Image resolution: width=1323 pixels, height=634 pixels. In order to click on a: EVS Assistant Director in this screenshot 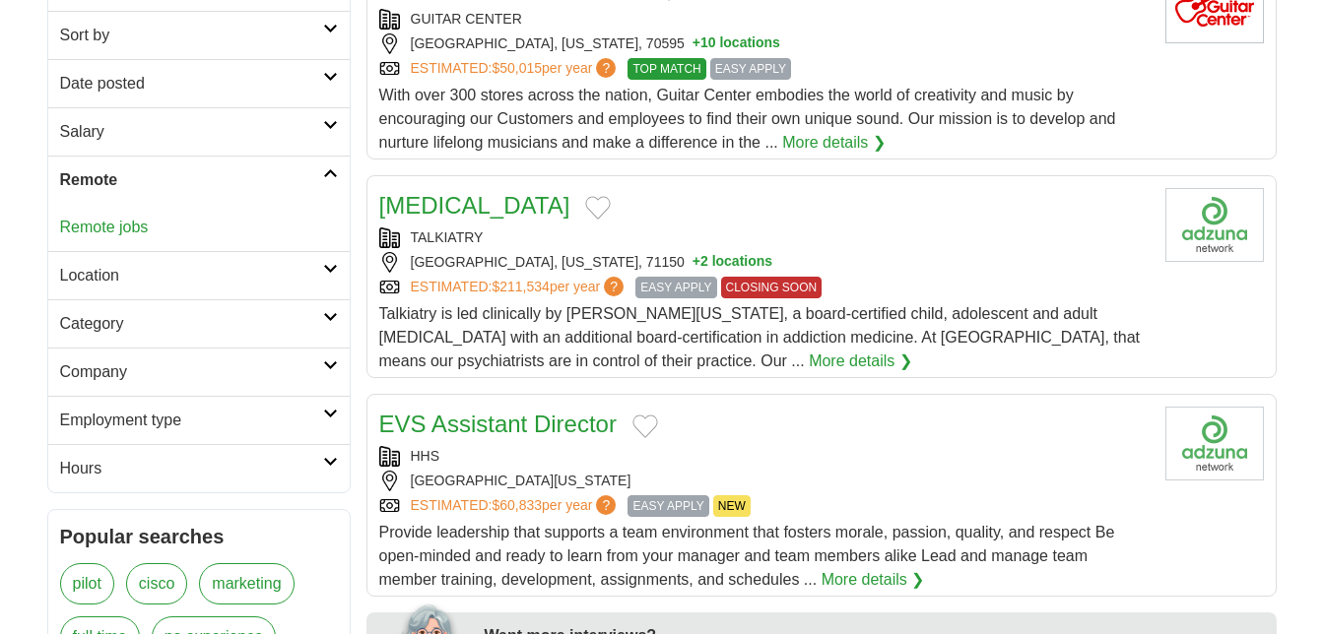, I will do `click(497, 424)`.